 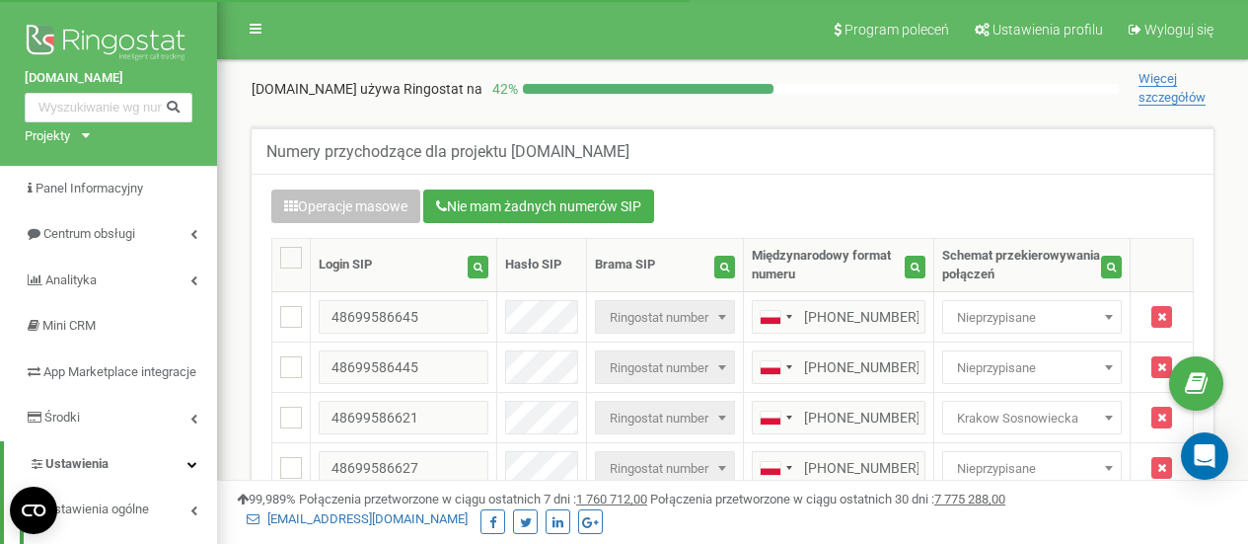 I want to click on div: Projekty, so click(x=47, y=136).